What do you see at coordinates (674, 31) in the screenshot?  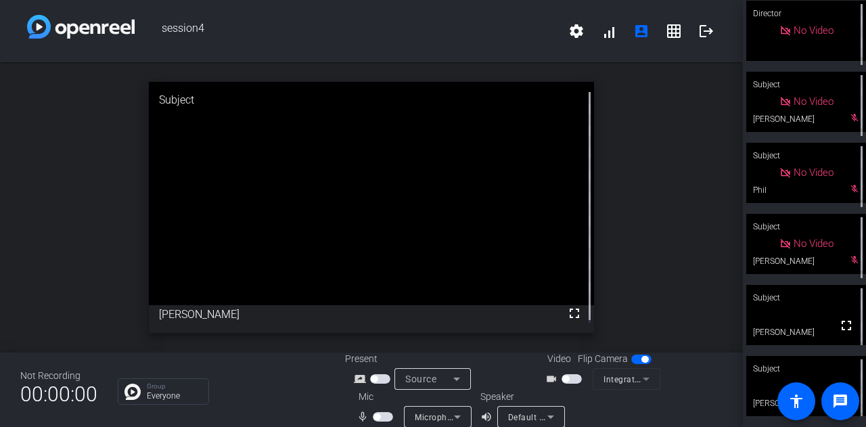 I see `mat-icon: grid_on` at bounding box center [674, 31].